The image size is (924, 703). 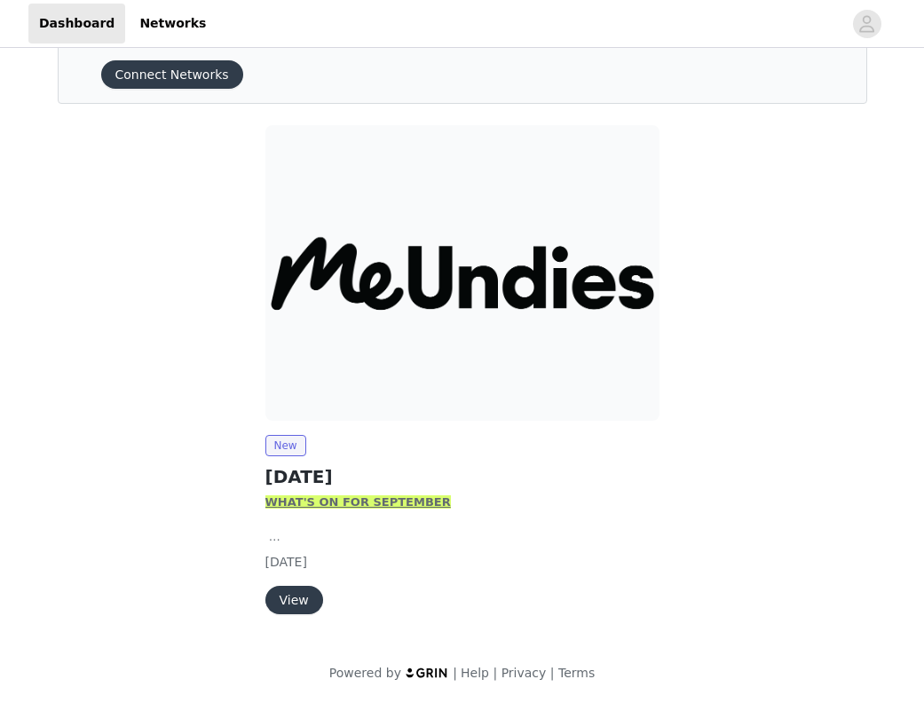 What do you see at coordinates (294, 600) in the screenshot?
I see `button: View` at bounding box center [294, 600].